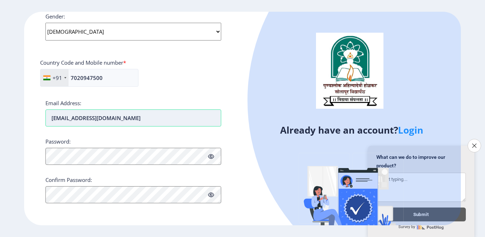 This screenshot has height=237, width=485. I want to click on label: Confirm Password:, so click(68, 180).